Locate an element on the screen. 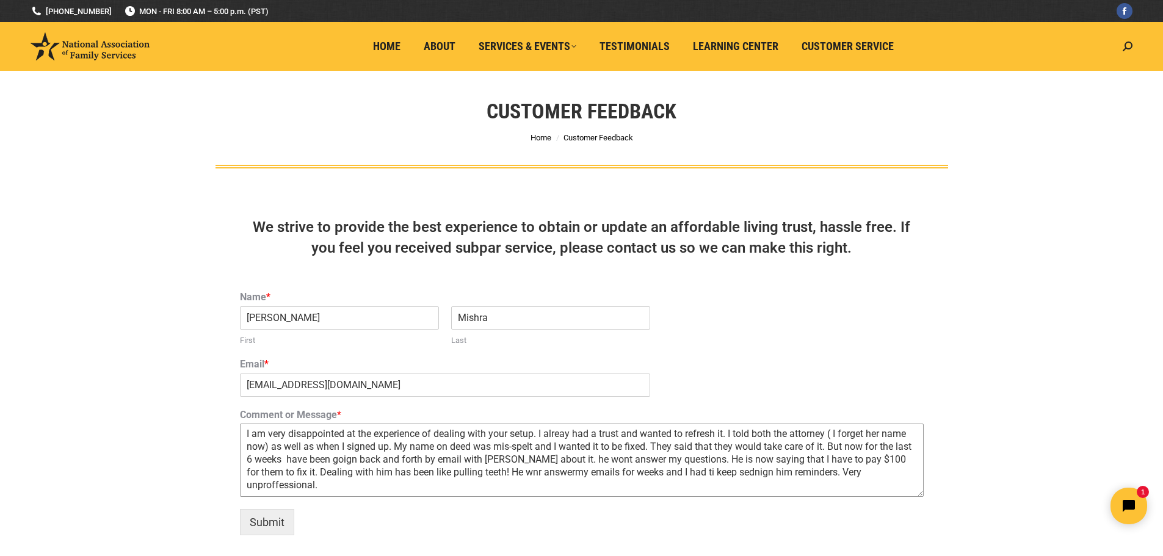  span: About is located at coordinates (439, 46).